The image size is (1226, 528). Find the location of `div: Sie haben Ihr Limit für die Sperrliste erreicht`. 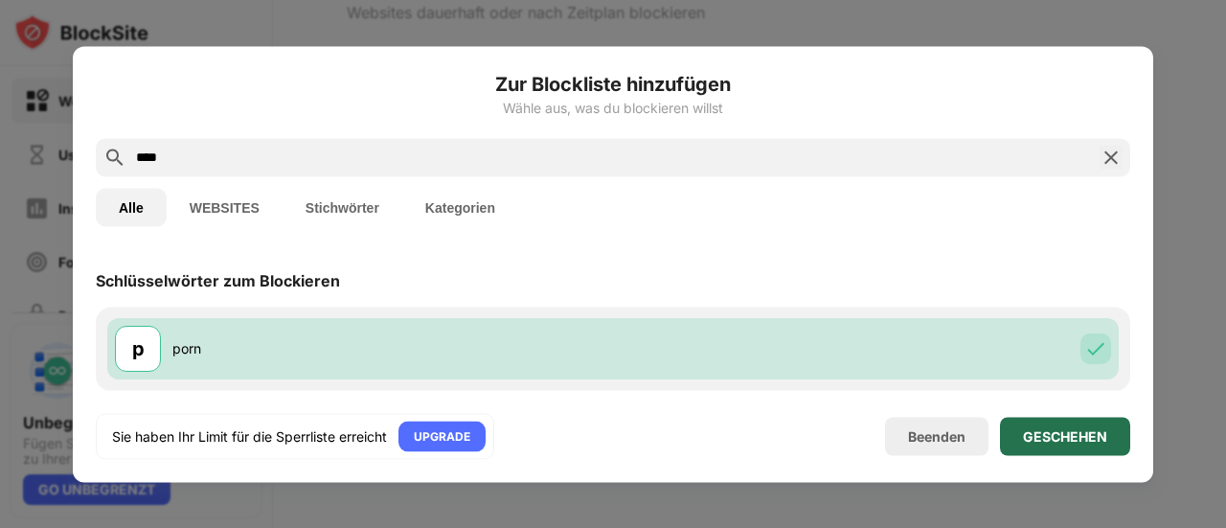

div: Sie haben Ihr Limit für die Sperrliste erreicht is located at coordinates (249, 436).